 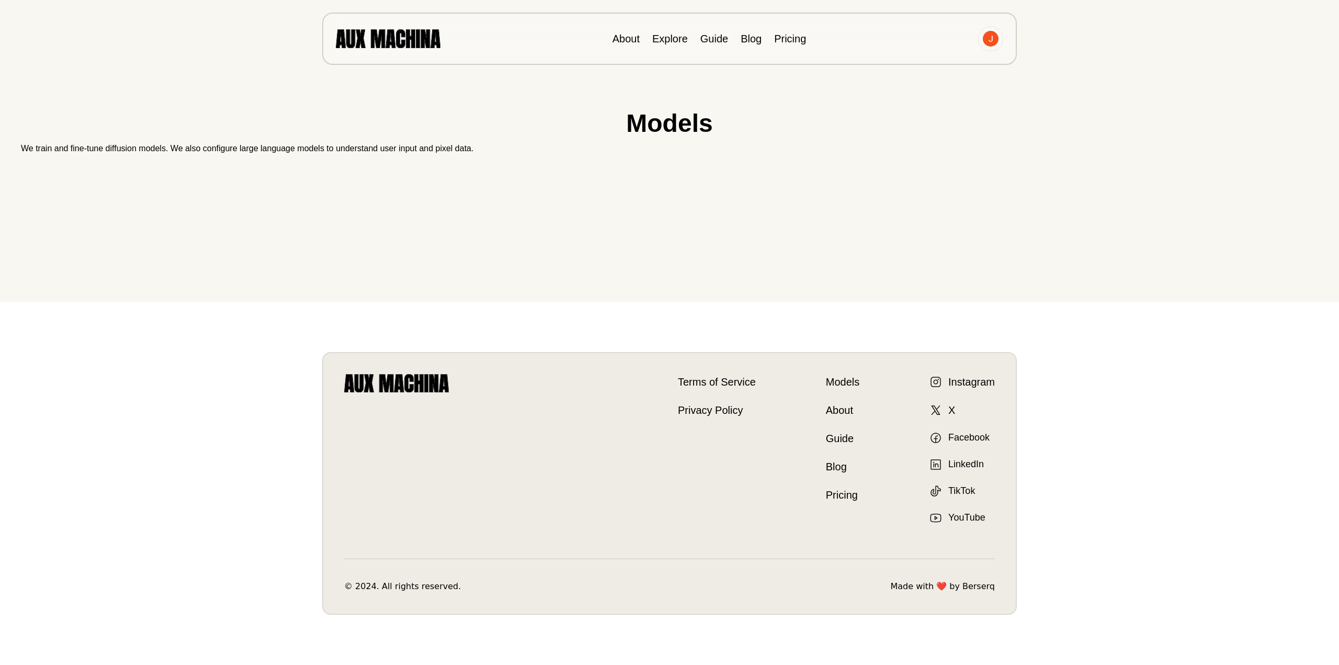 What do you see at coordinates (991, 39) in the screenshot?
I see `img: Avatar` at bounding box center [991, 39].